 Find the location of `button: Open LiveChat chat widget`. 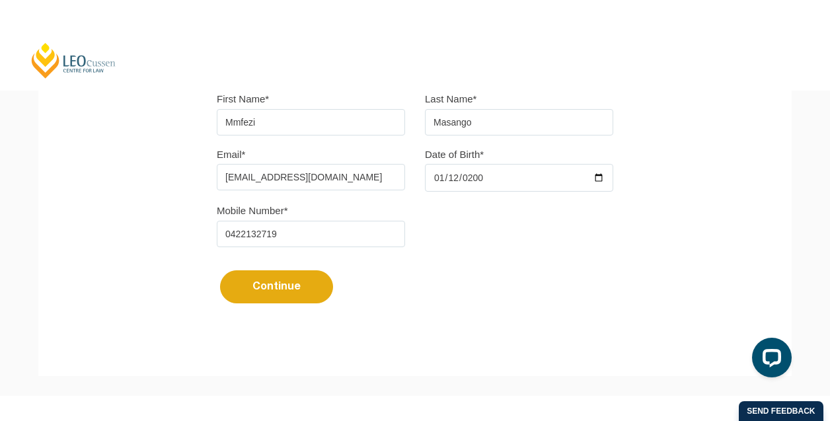

button: Open LiveChat chat widget is located at coordinates (30, 25).